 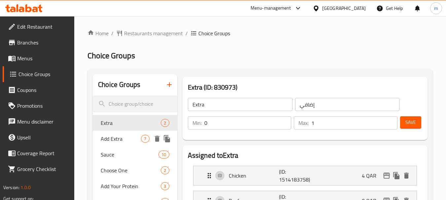 I want to click on span: Branches, so click(x=43, y=43).